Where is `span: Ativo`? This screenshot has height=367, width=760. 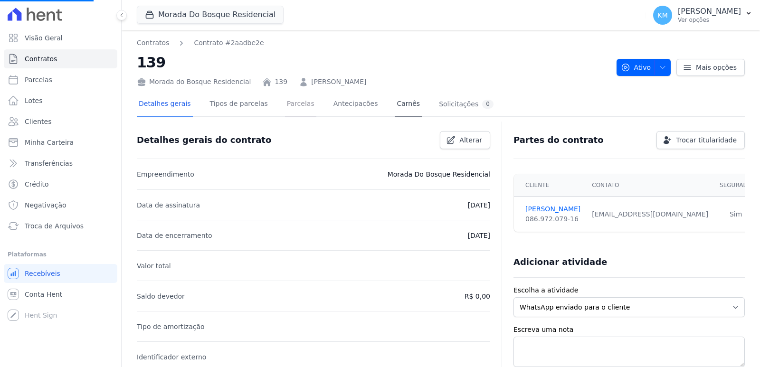
span: Ativo is located at coordinates (636, 67).